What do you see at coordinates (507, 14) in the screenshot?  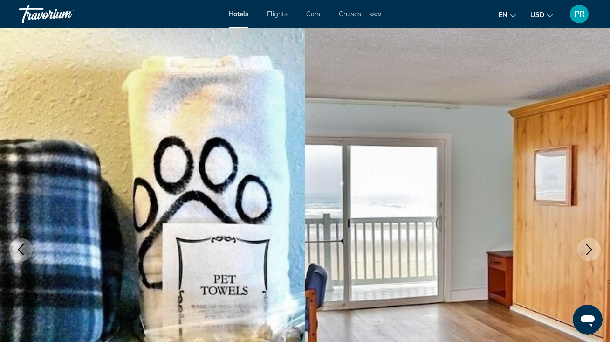 I see `button: Change language` at bounding box center [507, 14].